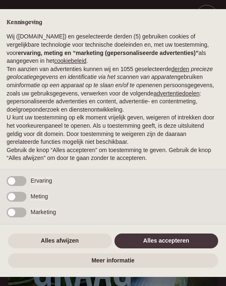 The height and width of the screenshot is (286, 226). What do you see at coordinates (60, 241) in the screenshot?
I see `button: Alles afwijzen` at bounding box center [60, 241].